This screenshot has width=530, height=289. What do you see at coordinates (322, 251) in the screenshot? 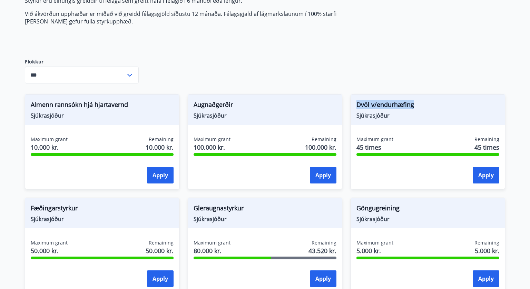
I see `span: 43.520 kr.` at bounding box center [322, 251].